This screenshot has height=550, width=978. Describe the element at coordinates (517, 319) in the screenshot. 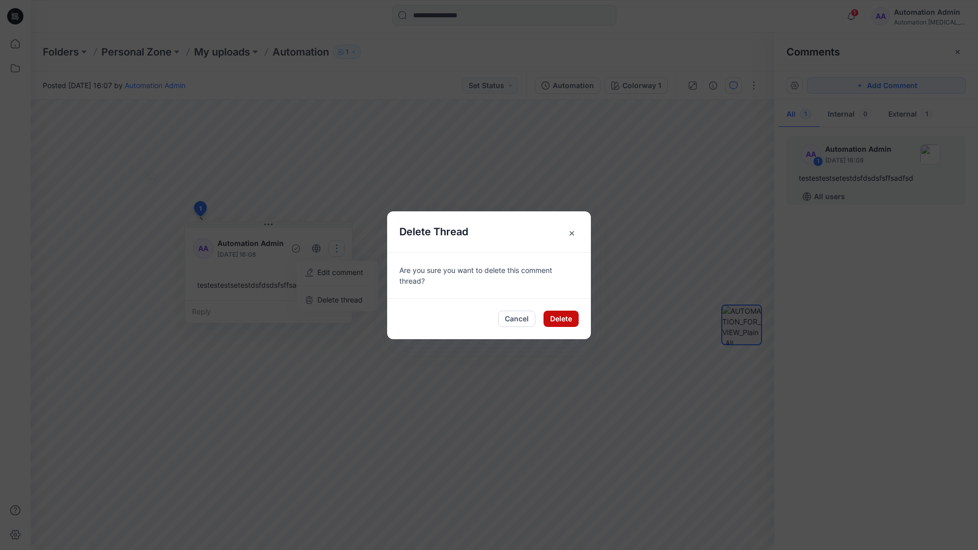

I see `button: Cancel` at that location.